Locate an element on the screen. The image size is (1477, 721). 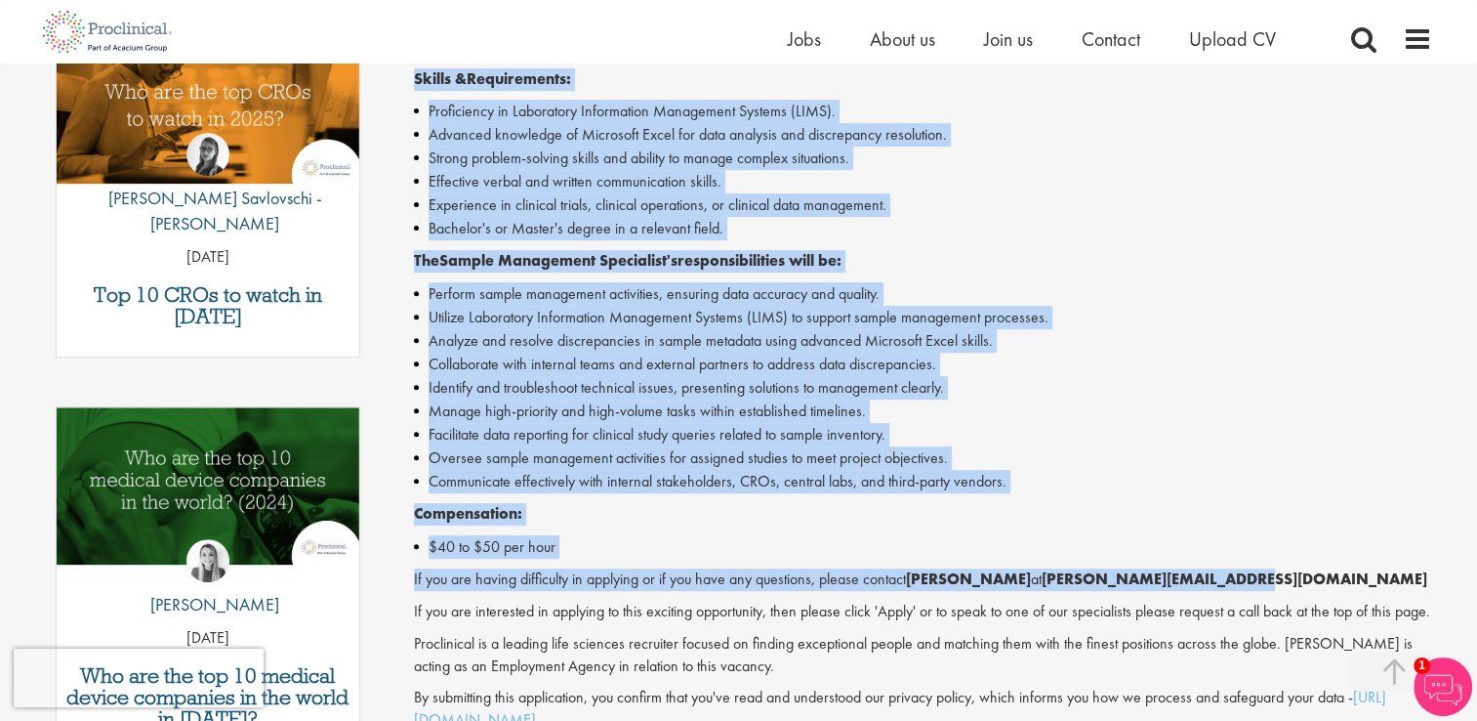
li: Utilize Laboratory Information Management Systems (LIMS) to support sample management processes. is located at coordinates (923, 317).